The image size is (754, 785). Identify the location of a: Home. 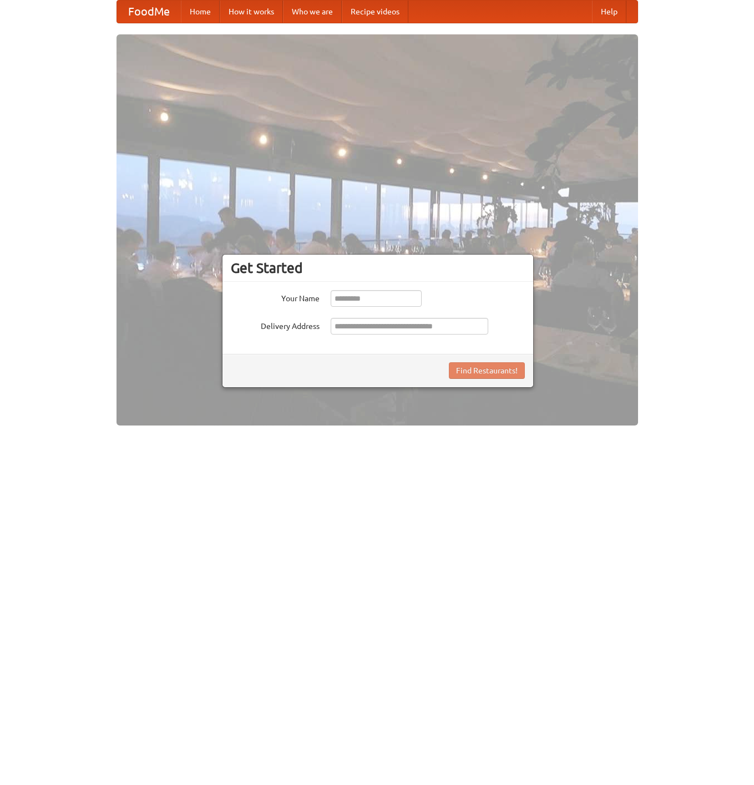
(200, 12).